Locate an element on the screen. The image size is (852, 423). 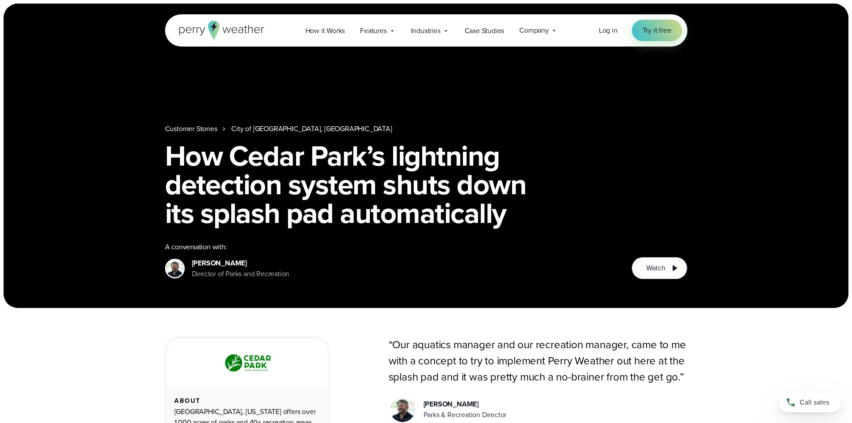
h1: How Cedar Park’s lightning detection system shuts down its splash pad automatically is located at coordinates (426, 184).